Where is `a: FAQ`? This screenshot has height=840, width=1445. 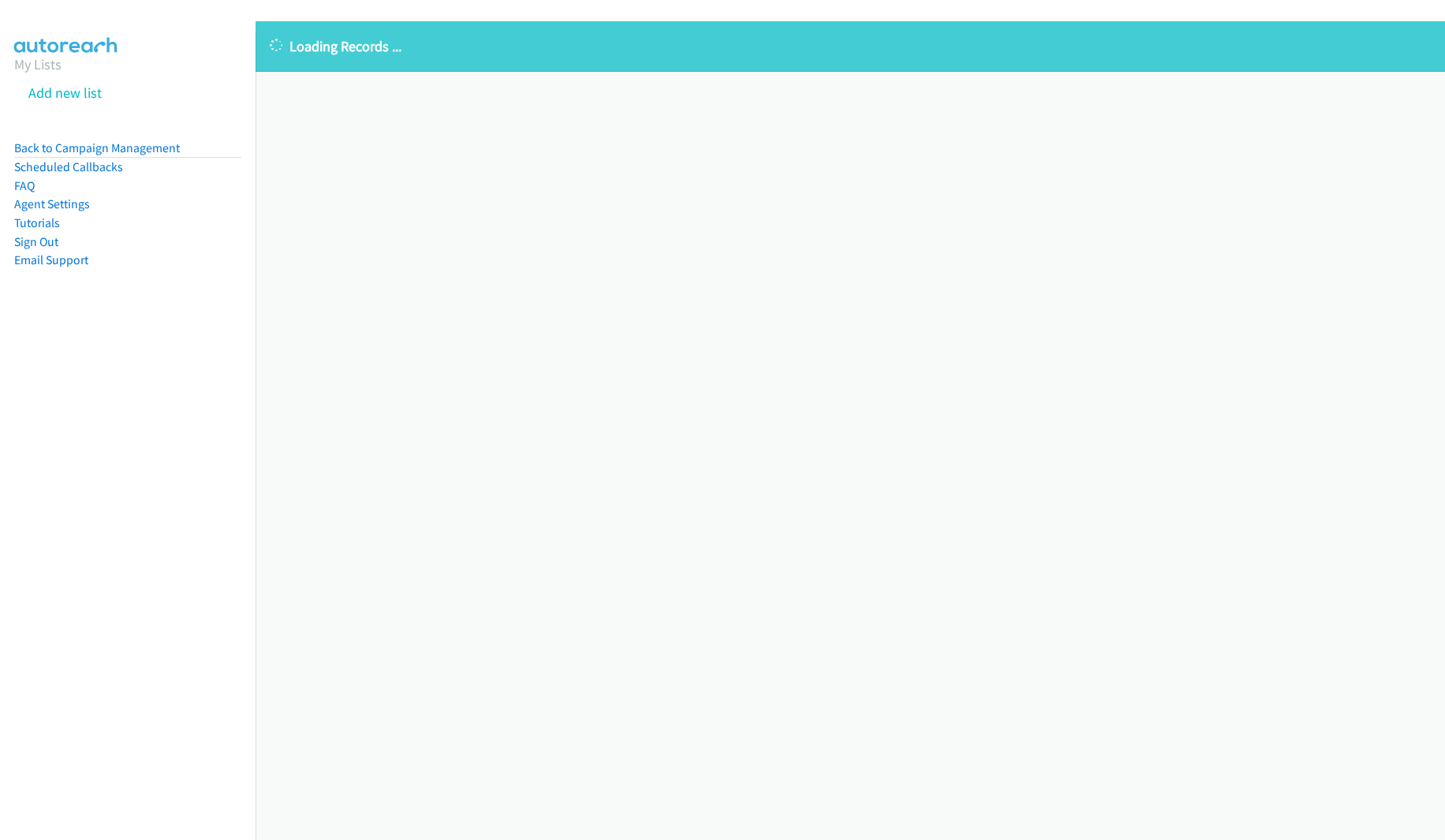 a: FAQ is located at coordinates (25, 186).